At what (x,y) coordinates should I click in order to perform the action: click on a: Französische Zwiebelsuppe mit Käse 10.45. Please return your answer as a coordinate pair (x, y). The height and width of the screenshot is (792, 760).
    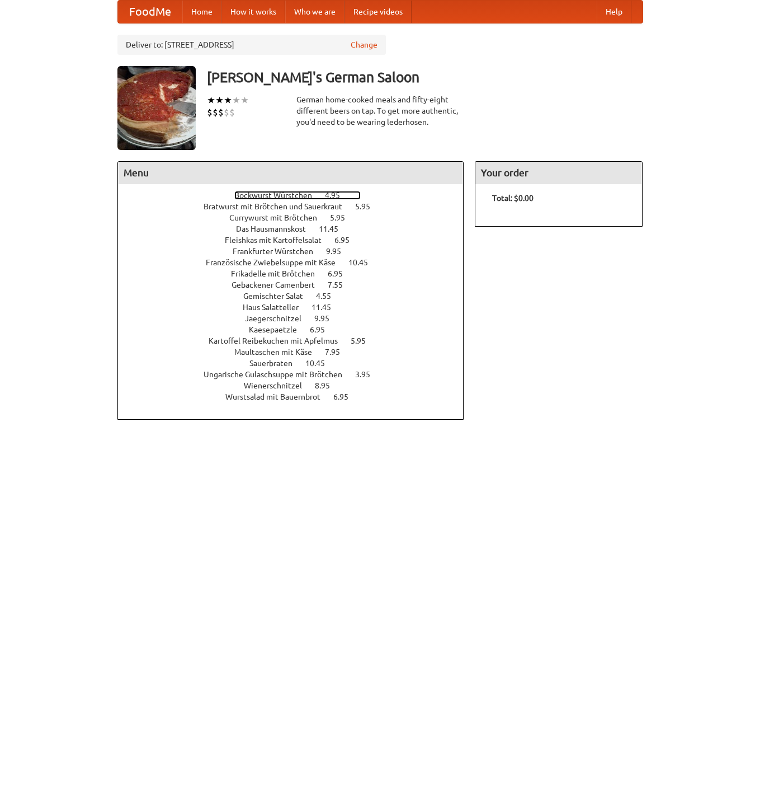
    Looking at the image, I should click on (297, 262).